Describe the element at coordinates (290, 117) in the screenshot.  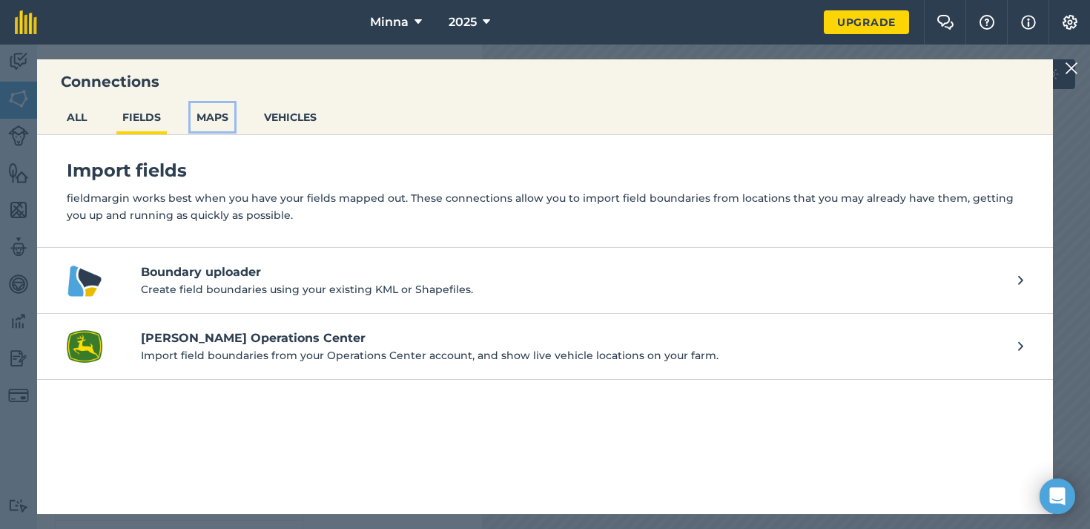
I see `button: VEHICLES` at that location.